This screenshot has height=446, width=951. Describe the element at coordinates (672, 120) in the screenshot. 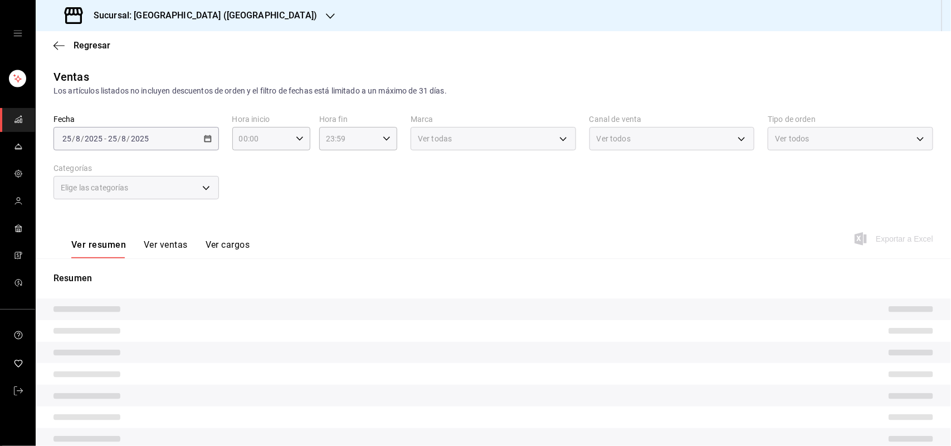

I see `label: Canal de venta` at that location.